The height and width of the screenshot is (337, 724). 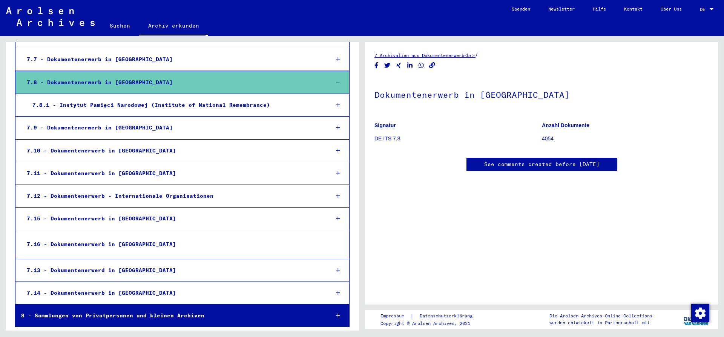 I want to click on div: 7.8.1 - Instytut Pamięci Narodowej (Institute of National Remembrance), so click(x=175, y=105).